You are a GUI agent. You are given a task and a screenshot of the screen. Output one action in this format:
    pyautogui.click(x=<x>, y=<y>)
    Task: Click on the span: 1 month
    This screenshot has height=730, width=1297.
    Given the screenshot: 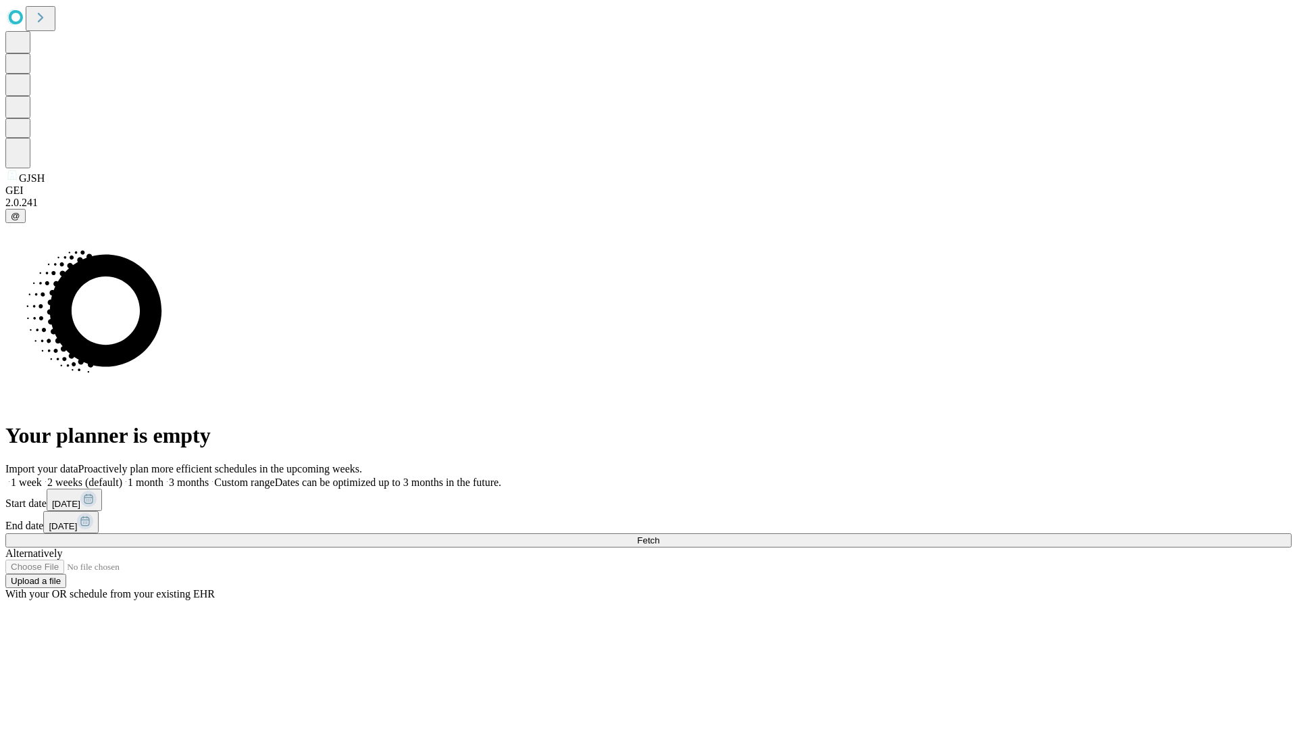 What is the action you would take?
    pyautogui.click(x=145, y=482)
    